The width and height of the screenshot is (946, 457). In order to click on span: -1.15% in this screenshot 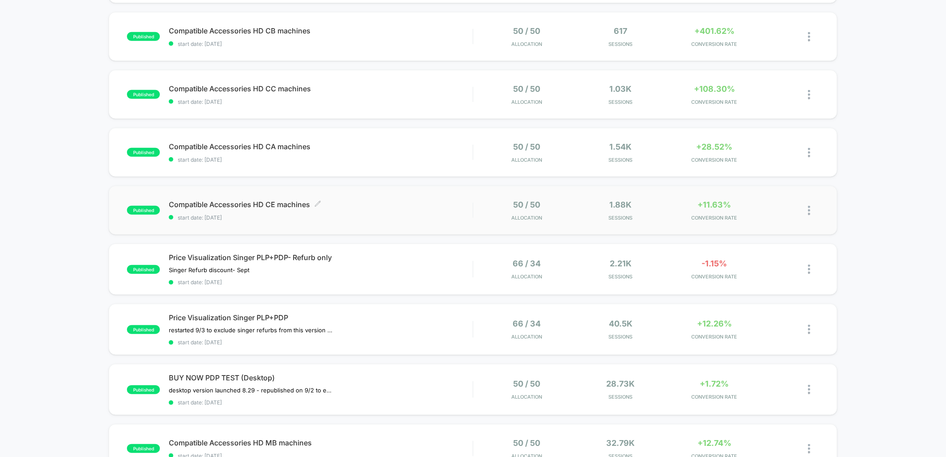, I will do `click(714, 263)`.